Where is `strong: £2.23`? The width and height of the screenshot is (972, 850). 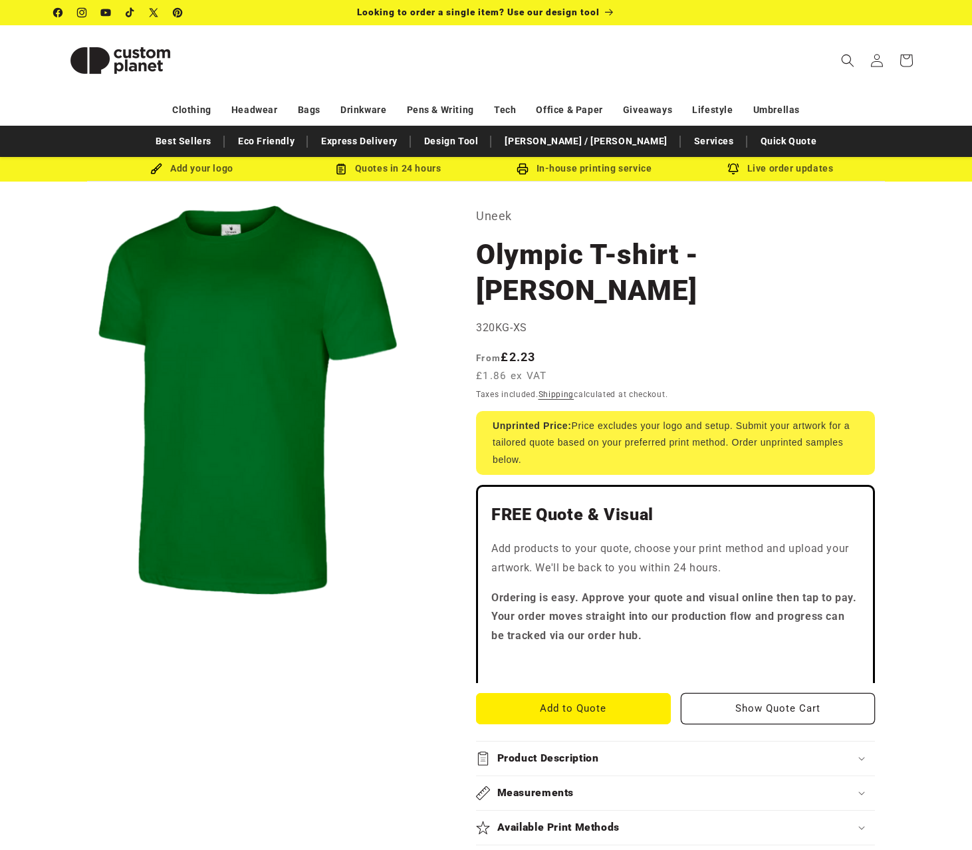 strong: £2.23 is located at coordinates (506, 356).